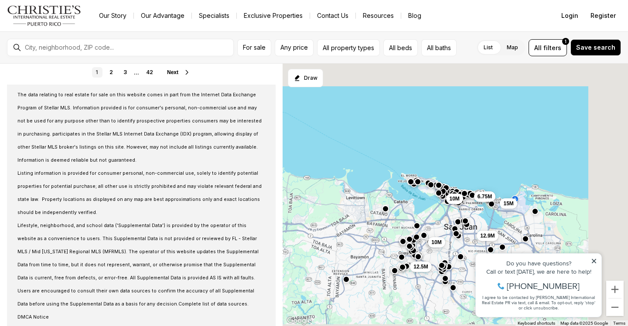 The image size is (628, 326). What do you see at coordinates (163, 16) in the screenshot?
I see `a: Our Advantage` at bounding box center [163, 16].